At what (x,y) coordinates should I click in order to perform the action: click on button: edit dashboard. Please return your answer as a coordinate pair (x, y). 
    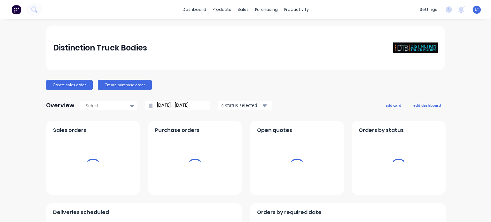
    Looking at the image, I should click on (427, 105).